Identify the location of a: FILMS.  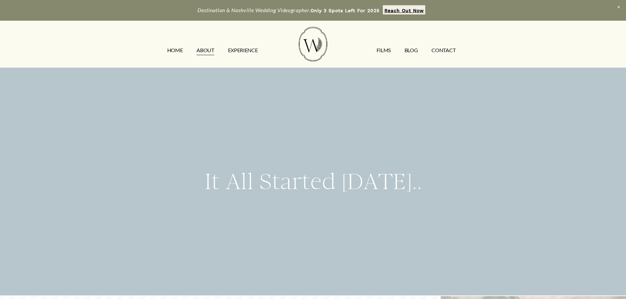
(384, 50).